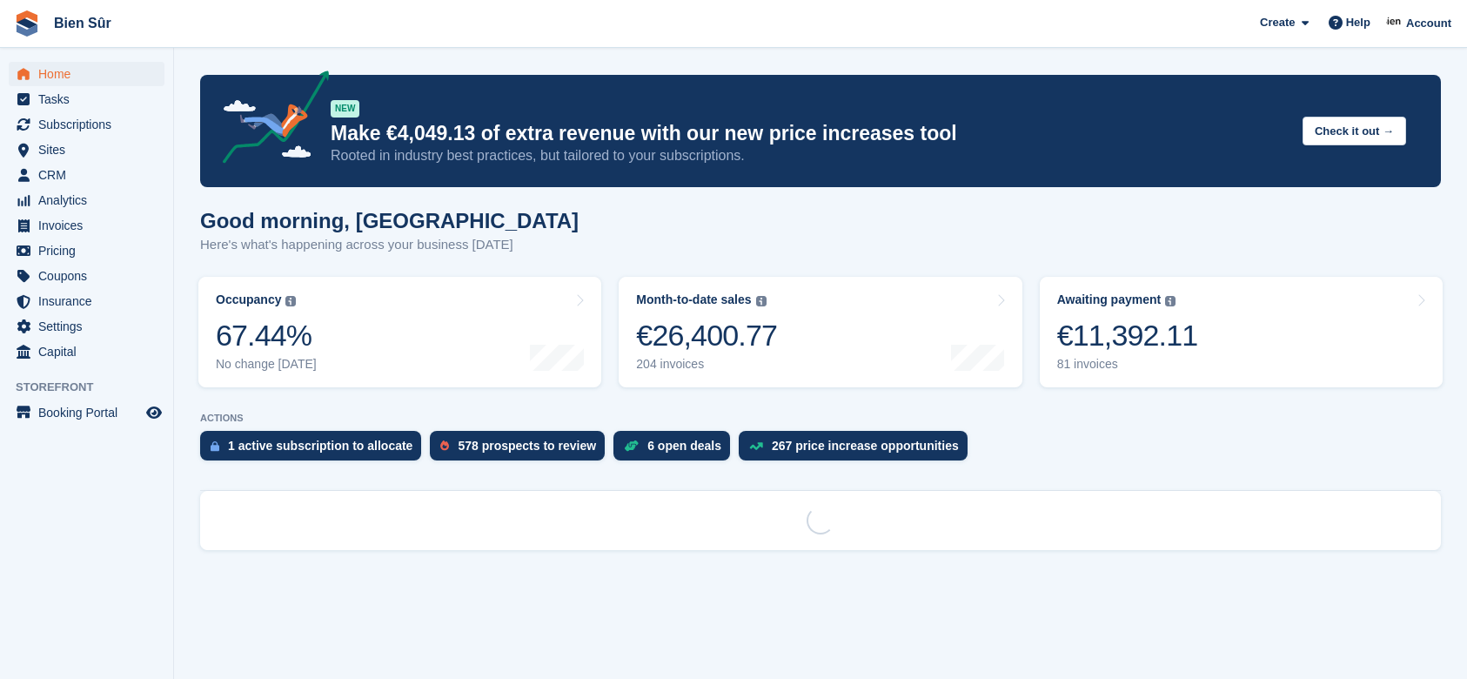  What do you see at coordinates (83, 23) in the screenshot?
I see `a: Bien Sûr` at bounding box center [83, 23].